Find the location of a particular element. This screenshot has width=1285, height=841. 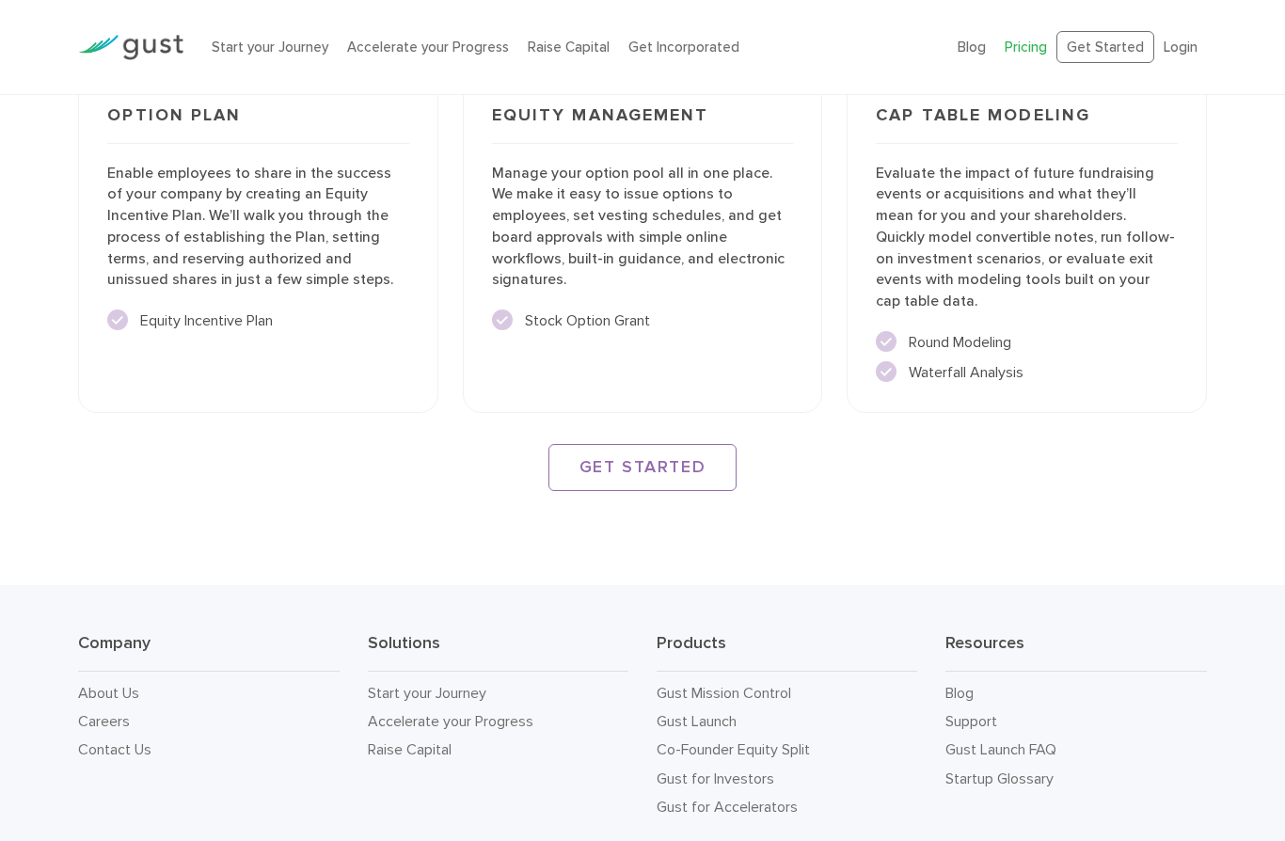

a: Careers is located at coordinates (103, 721).